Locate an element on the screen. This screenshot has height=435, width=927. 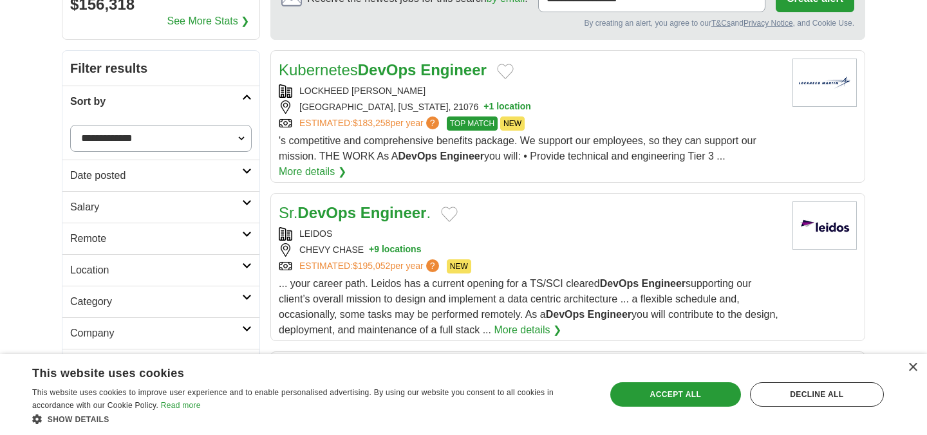
button: +1 location is located at coordinates (507, 107).